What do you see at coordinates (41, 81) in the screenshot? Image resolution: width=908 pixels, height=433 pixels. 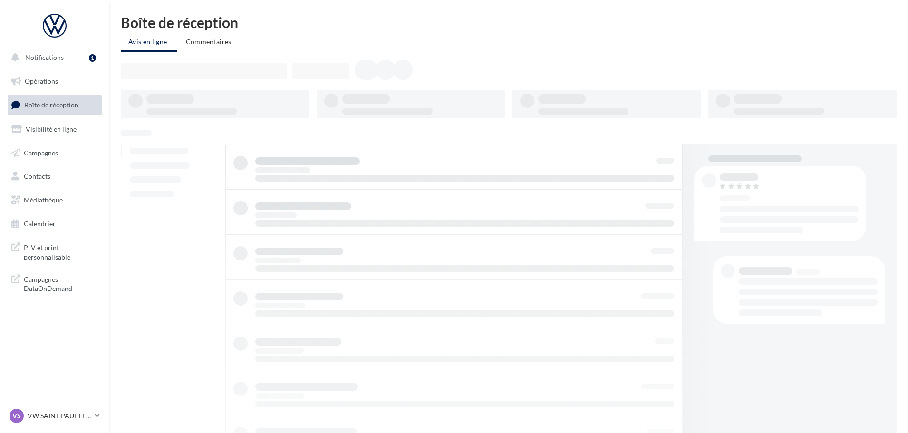 I see `span: Opérations` at bounding box center [41, 81].